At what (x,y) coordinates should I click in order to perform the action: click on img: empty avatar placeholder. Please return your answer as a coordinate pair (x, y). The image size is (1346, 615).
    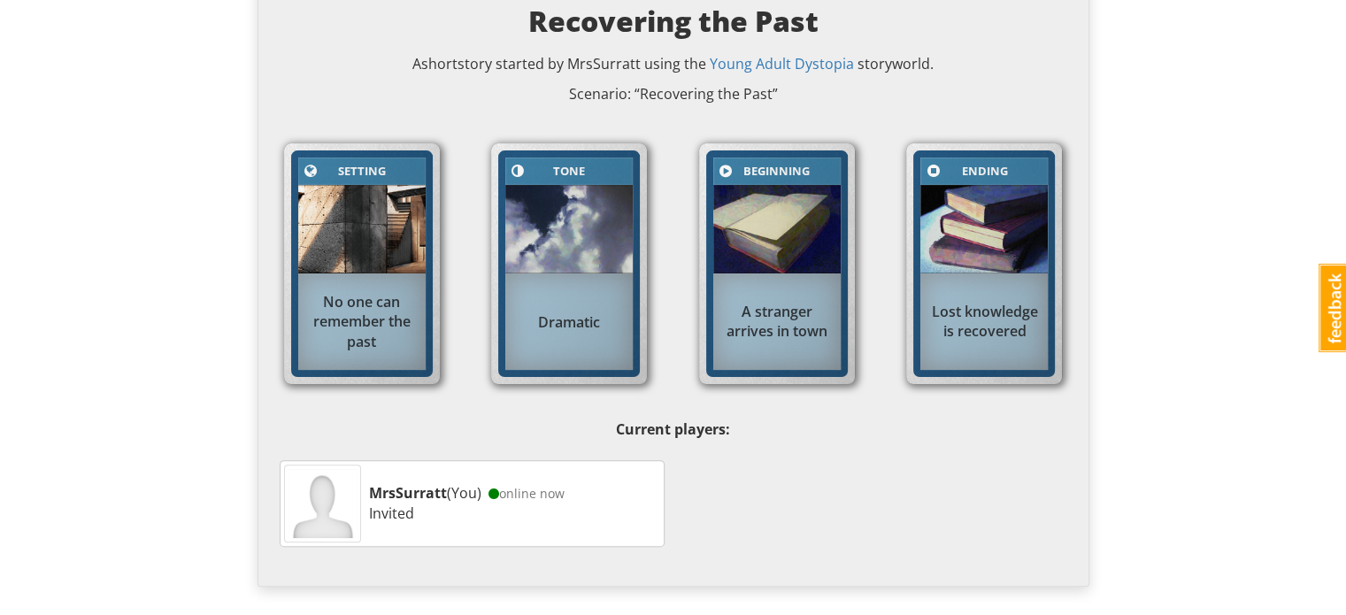
    Looking at the image, I should click on (322, 503).